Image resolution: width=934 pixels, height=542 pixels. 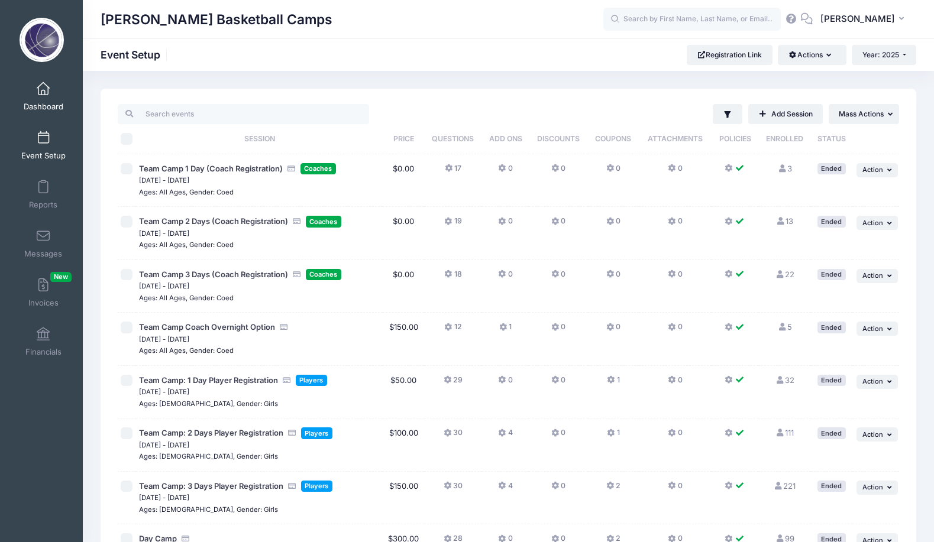 I want to click on span: Team Camp 3 Days (Coach Registration), so click(x=213, y=274).